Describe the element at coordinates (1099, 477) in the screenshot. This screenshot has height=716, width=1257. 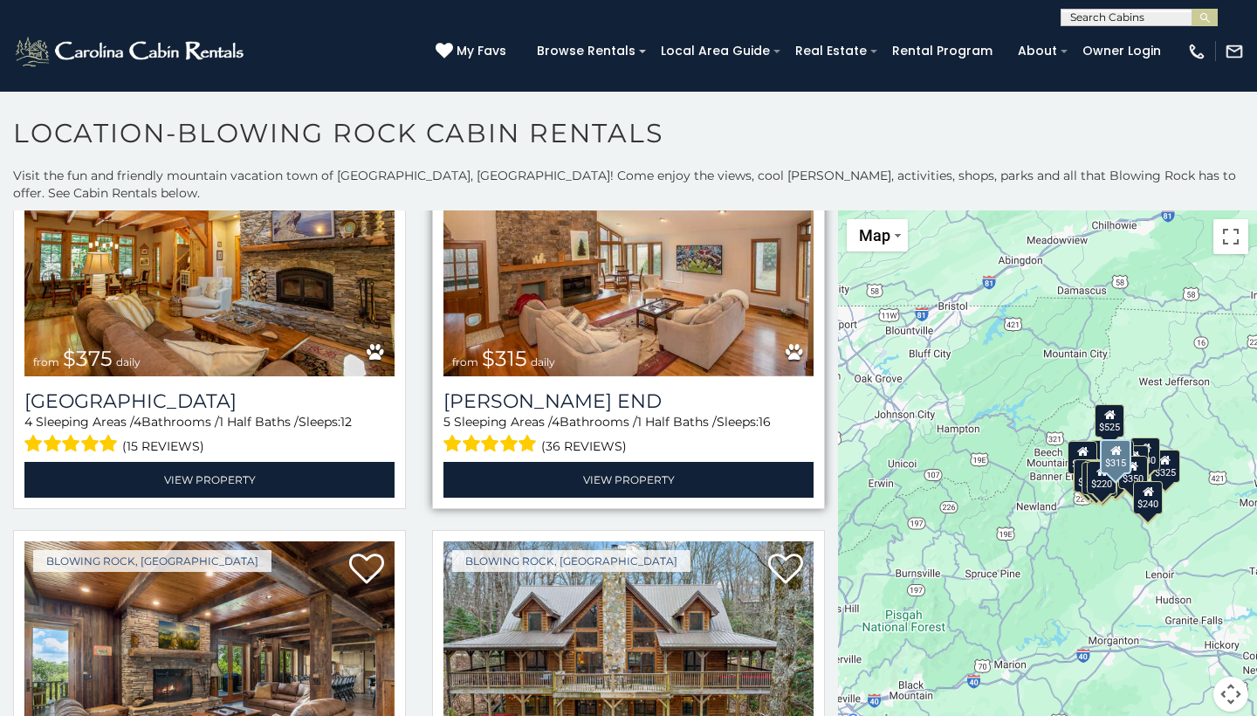
I see `div: $165` at that location.